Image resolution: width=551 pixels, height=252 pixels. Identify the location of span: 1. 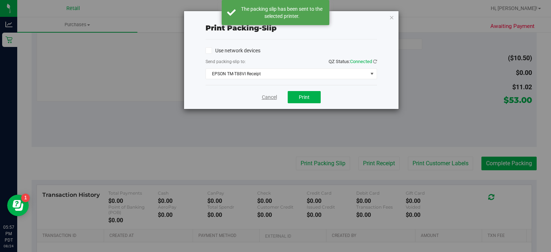
(4, 4).